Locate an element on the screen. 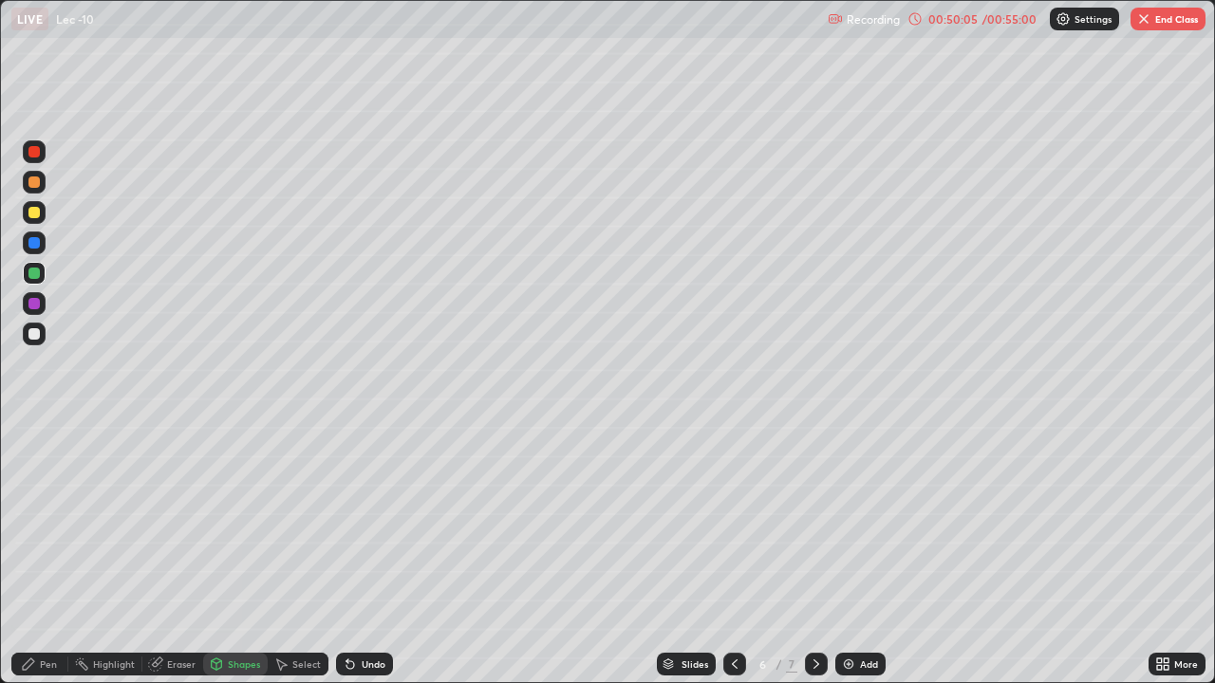  img: class-settings-icons is located at coordinates (1063, 19).